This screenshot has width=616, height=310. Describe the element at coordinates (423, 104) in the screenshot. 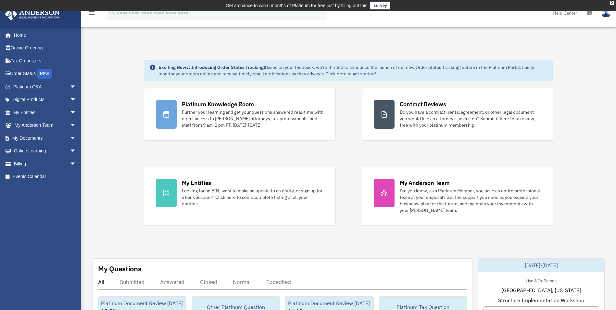

I see `div: Contract Reviews` at that location.